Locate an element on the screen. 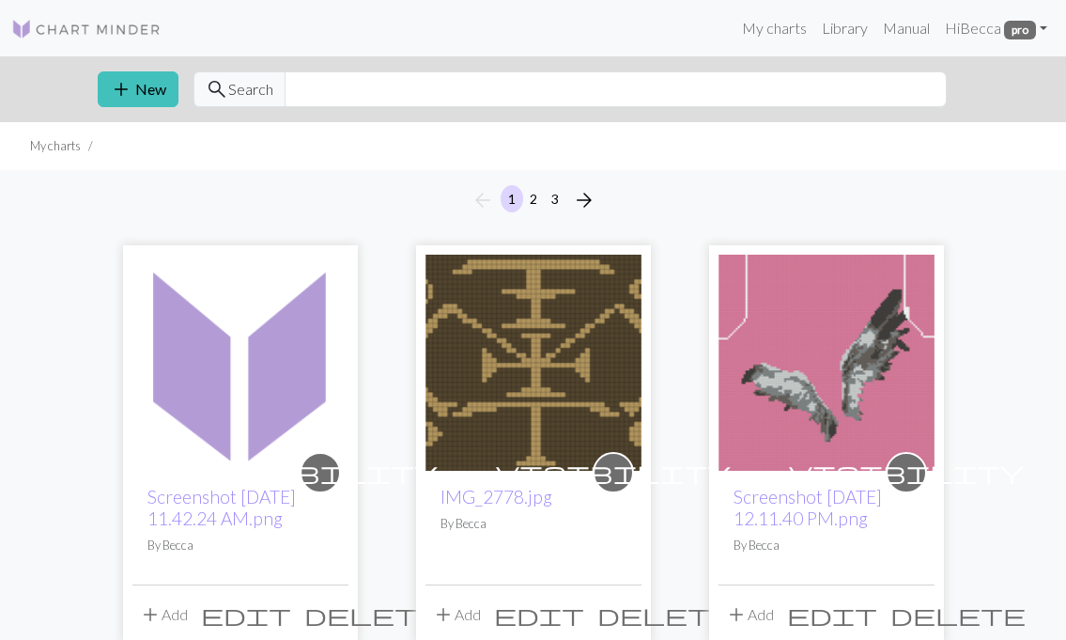 This screenshot has height=640, width=1066. img: IMG_2778.jpg is located at coordinates (534, 363).